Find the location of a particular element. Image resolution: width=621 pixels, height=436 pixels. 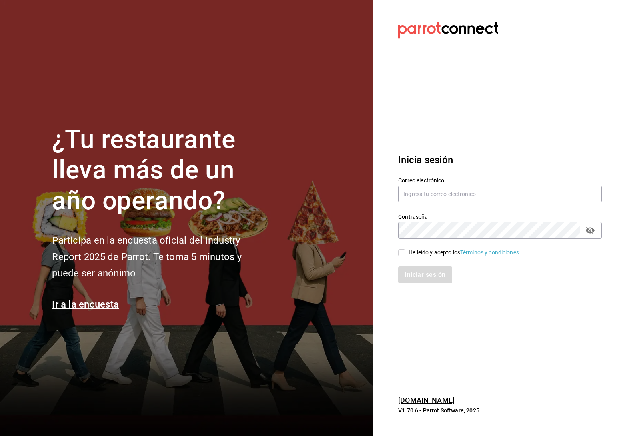

a: Términos y condiciones. is located at coordinates (491, 253).